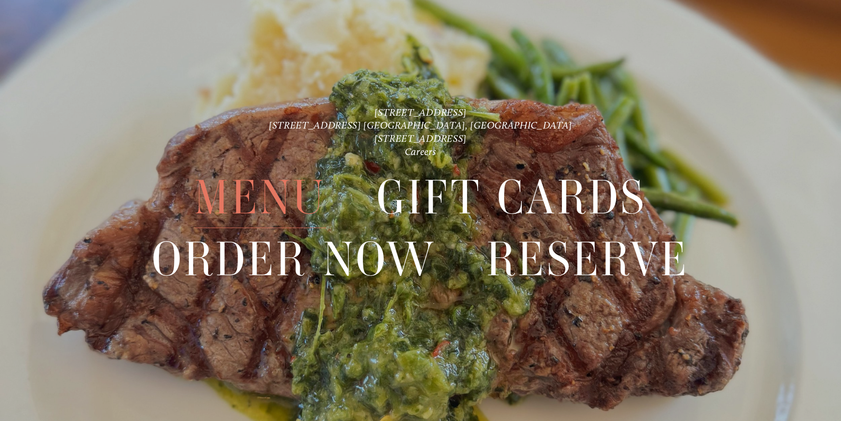 This screenshot has width=841, height=421. Describe the element at coordinates (512, 197) in the screenshot. I see `a: Gift Cards` at that location.